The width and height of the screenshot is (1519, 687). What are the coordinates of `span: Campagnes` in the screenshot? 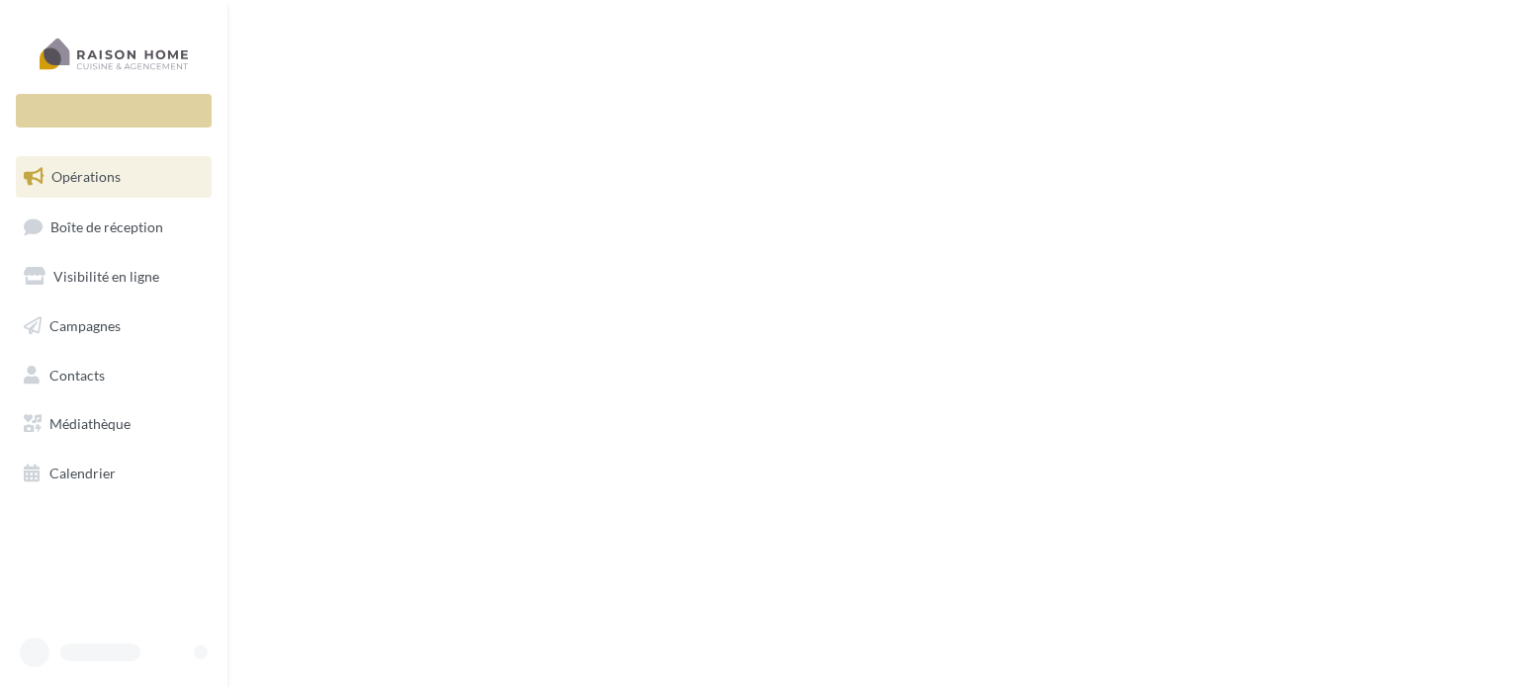 It's located at (85, 325).